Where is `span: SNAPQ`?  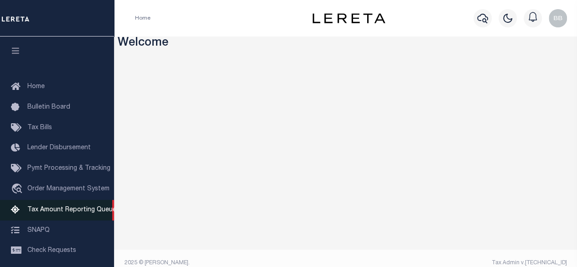 span: SNAPQ is located at coordinates (38, 230).